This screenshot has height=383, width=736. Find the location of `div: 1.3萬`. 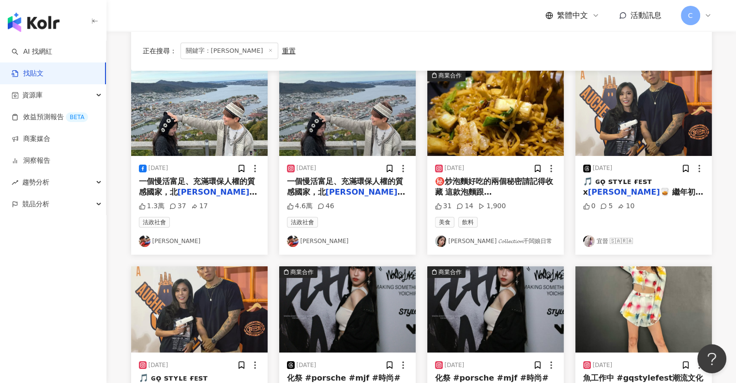

div: 1.3萬 is located at coordinates (151, 206).